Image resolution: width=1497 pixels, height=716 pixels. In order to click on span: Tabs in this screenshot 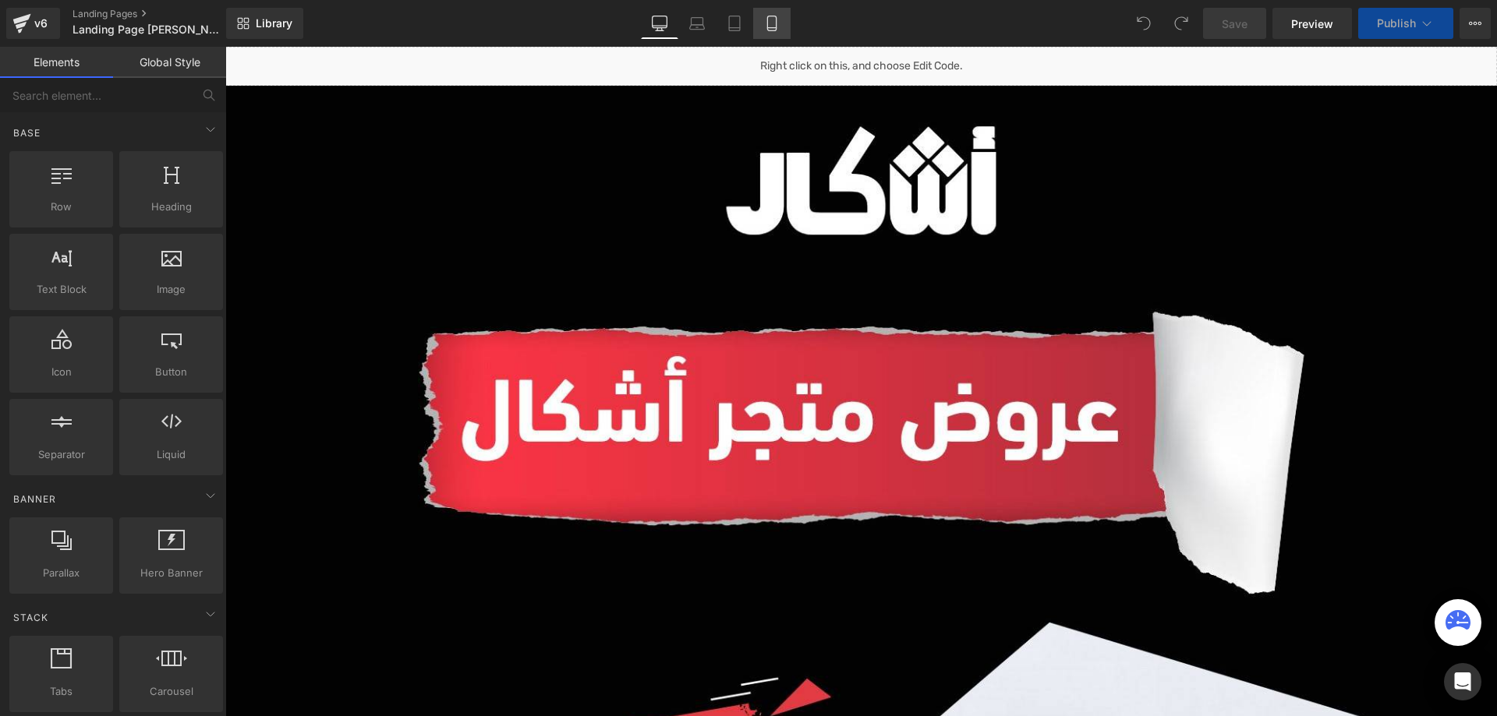, I will do `click(61, 691)`.